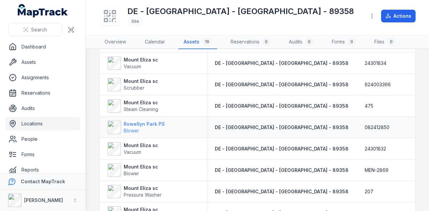  I want to click on a: Dashboard, so click(43, 47).